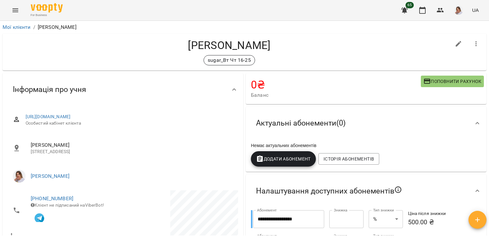 Image resolution: width=489 pixels, height=239 pixels. What do you see at coordinates (349, 159) in the screenshot?
I see `span: Історія абонементів` at bounding box center [349, 159].